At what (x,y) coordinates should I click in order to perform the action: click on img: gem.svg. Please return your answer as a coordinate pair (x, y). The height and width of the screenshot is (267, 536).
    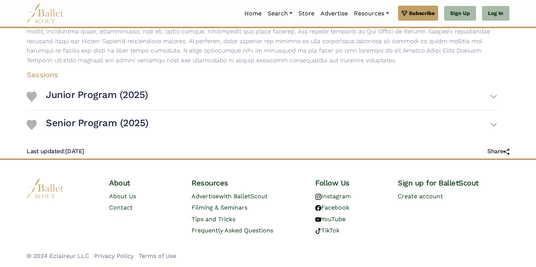
    Looking at the image, I should click on (405, 13).